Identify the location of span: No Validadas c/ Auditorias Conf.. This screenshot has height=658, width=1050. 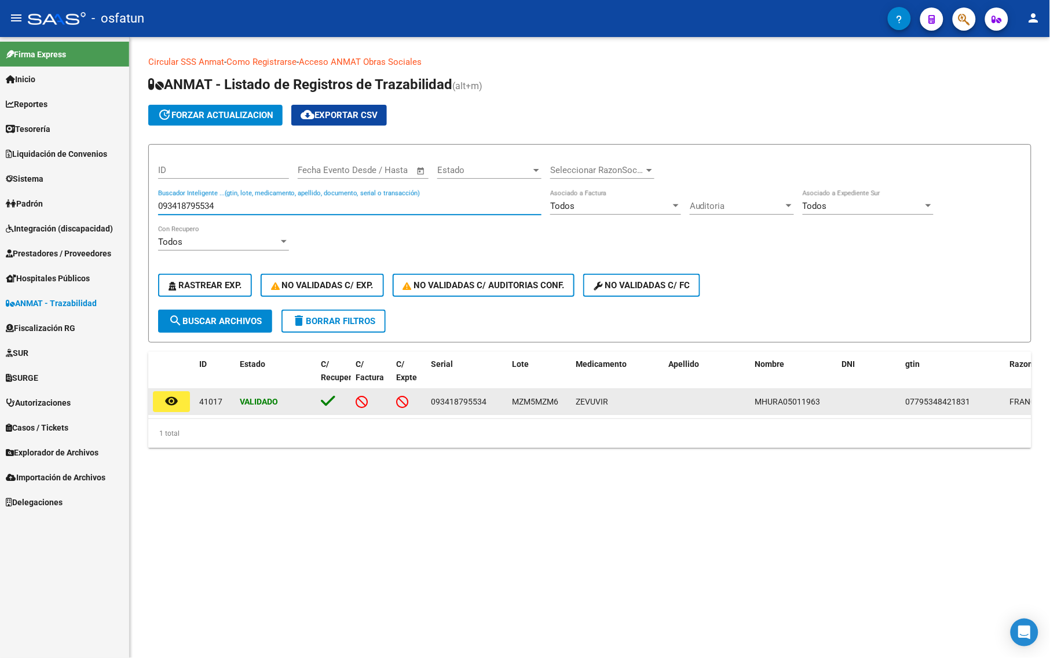
(484, 286).